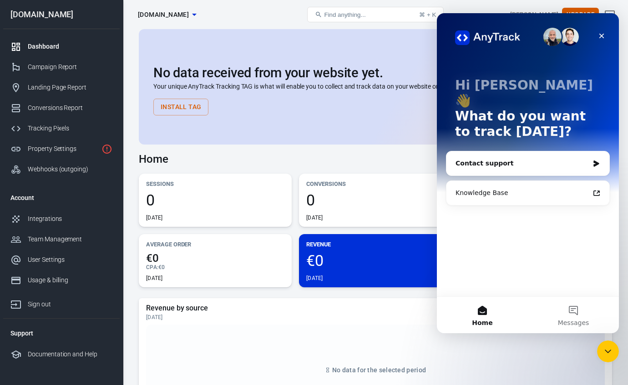  What do you see at coordinates (61, 149) in the screenshot?
I see `a: Property Settings` at bounding box center [61, 149].